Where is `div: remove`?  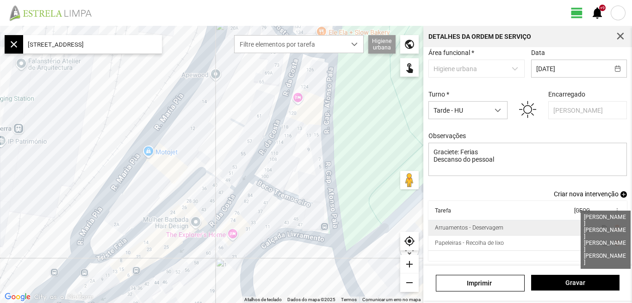
div: remove is located at coordinates (409, 283).